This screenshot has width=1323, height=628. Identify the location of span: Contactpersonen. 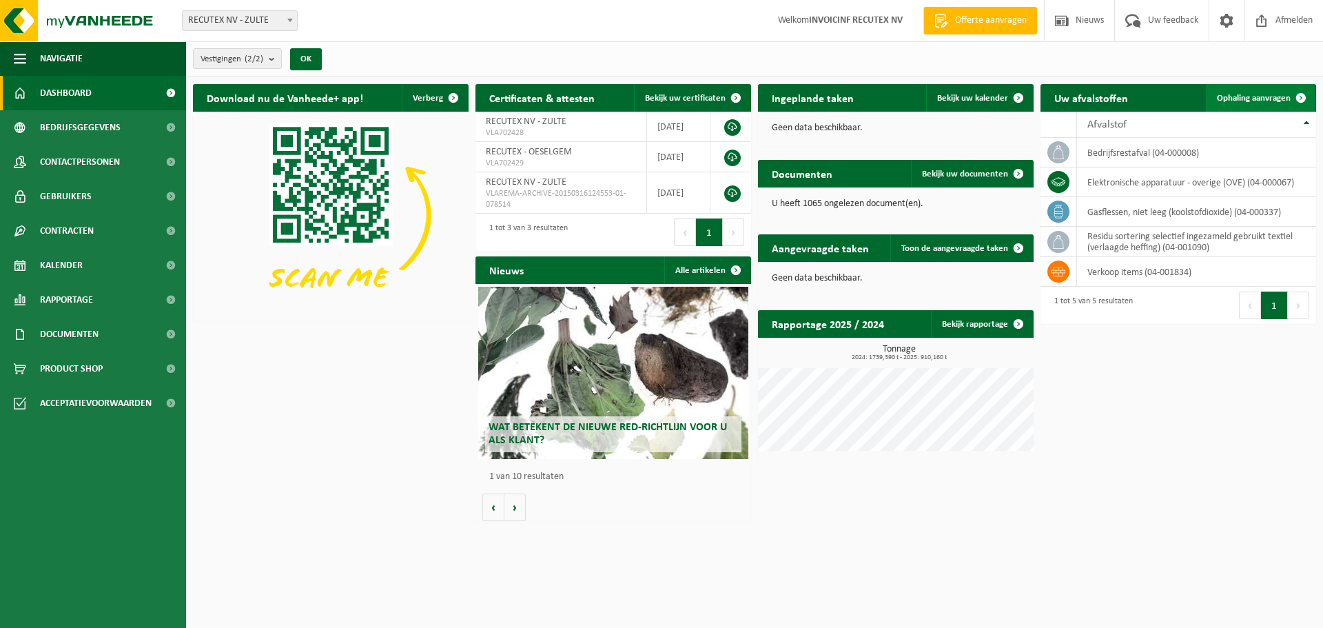
(80, 162).